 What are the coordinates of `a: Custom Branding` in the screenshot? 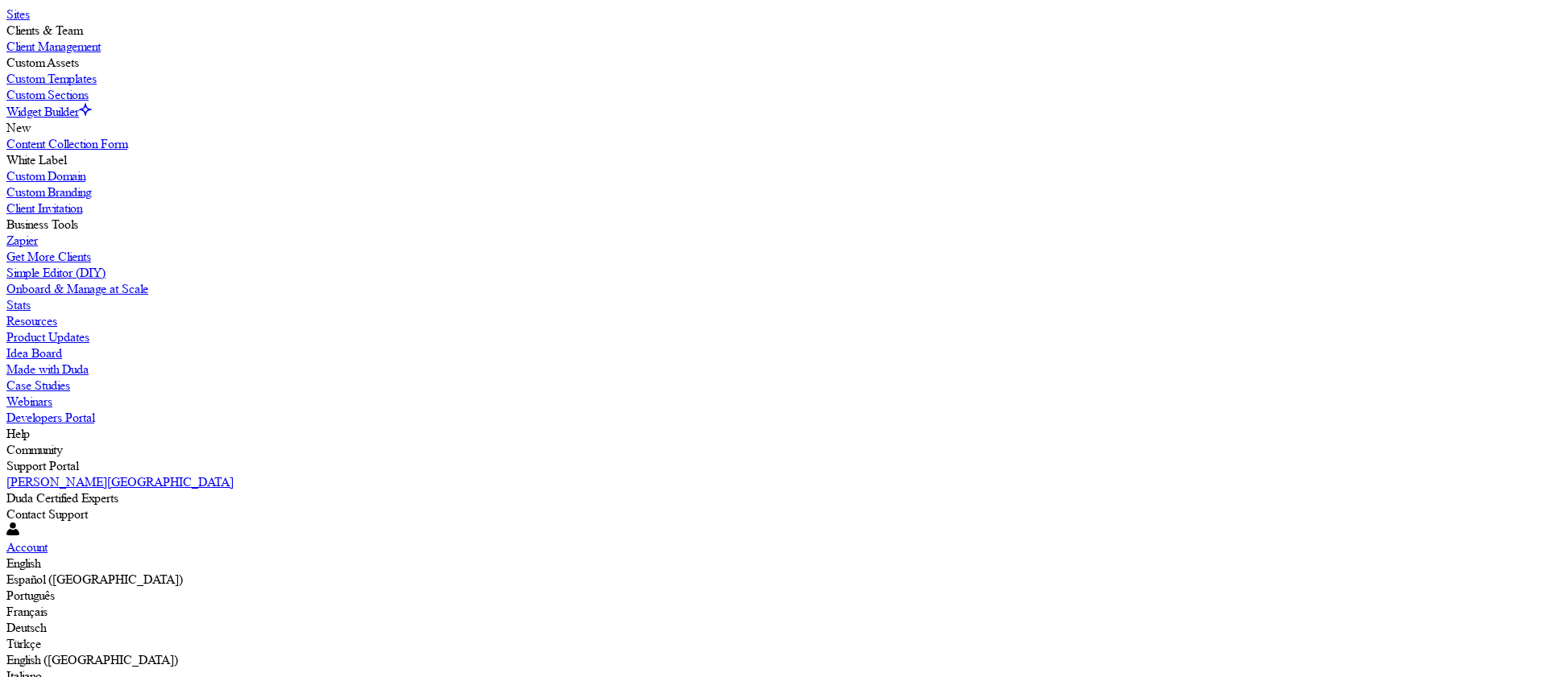 It's located at (48, 192).